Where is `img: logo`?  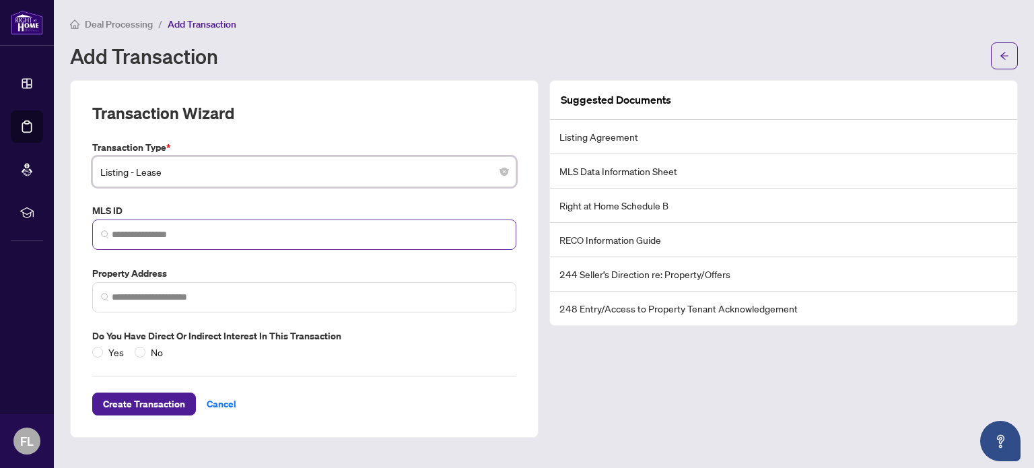 img: logo is located at coordinates (27, 22).